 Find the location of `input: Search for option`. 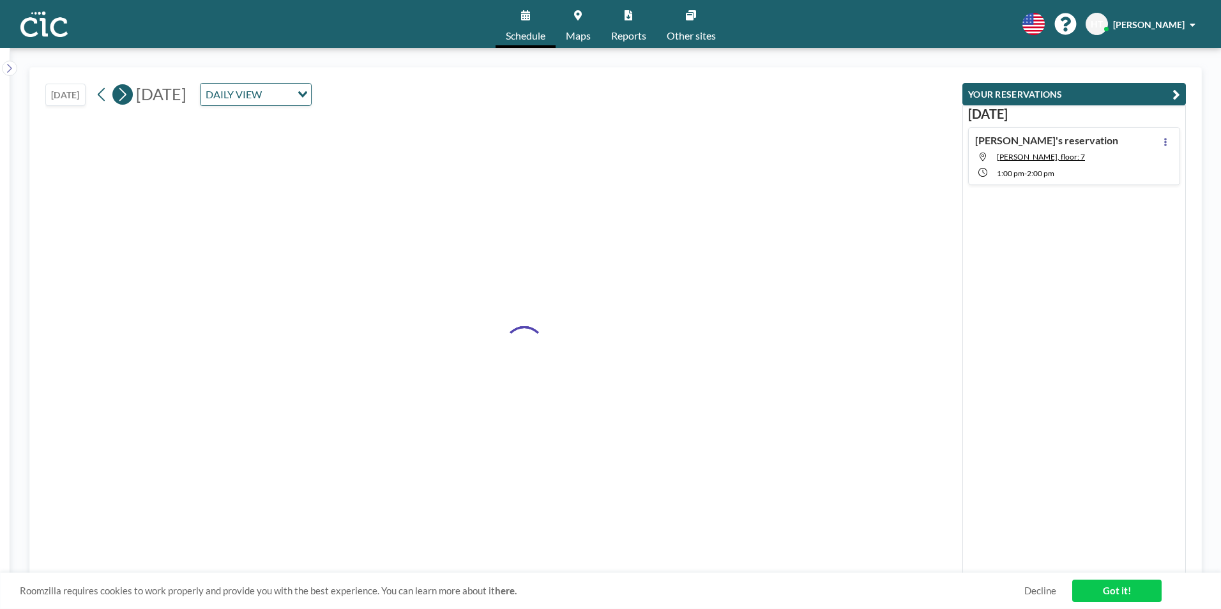

input: Search for option is located at coordinates (278, 95).